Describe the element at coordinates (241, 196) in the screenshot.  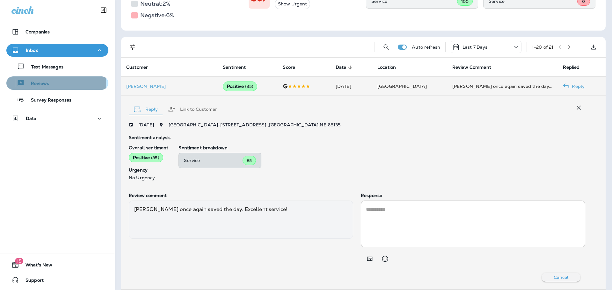
I see `p: Review comment` at that location.